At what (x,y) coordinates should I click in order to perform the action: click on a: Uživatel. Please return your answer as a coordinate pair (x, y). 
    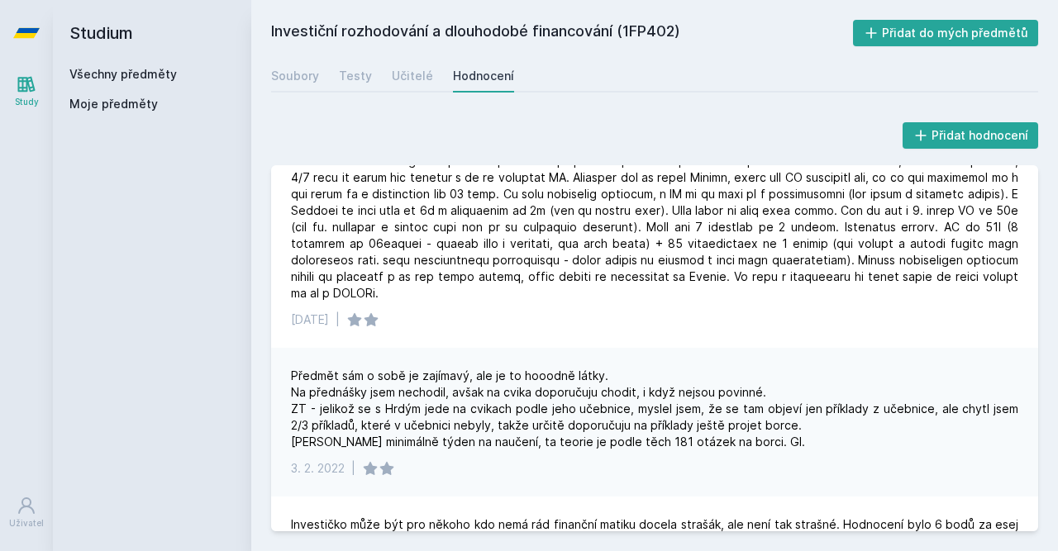
    Looking at the image, I should click on (26, 512).